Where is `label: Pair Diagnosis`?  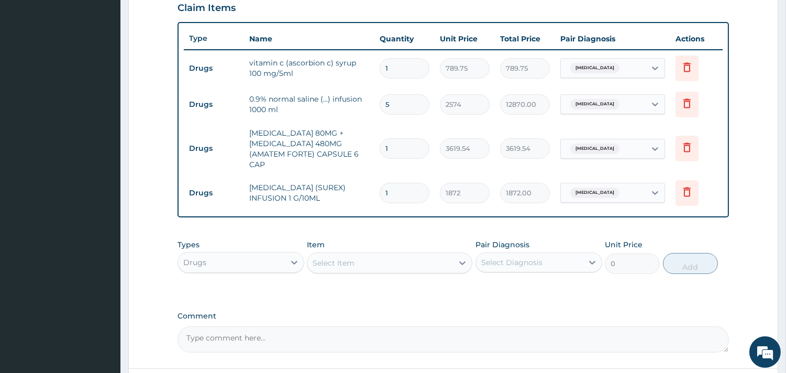
label: Pair Diagnosis is located at coordinates (502, 245).